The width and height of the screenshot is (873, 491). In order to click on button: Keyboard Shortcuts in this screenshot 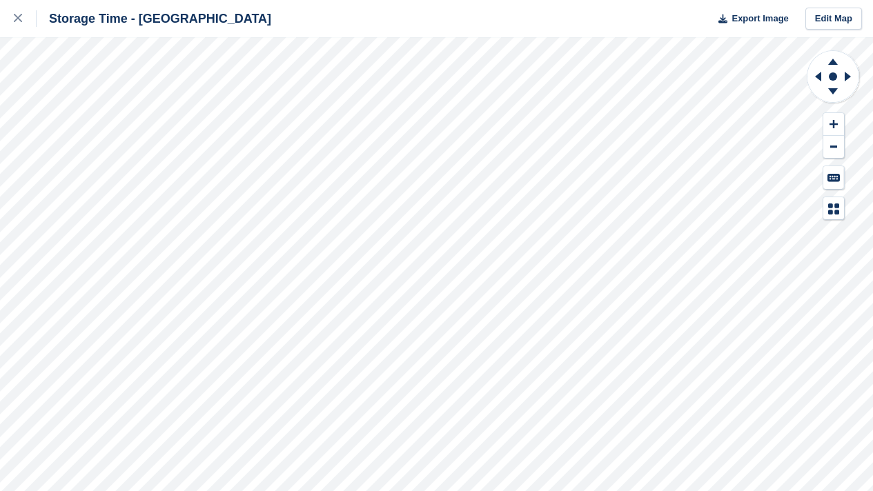, I will do `click(833, 177)`.